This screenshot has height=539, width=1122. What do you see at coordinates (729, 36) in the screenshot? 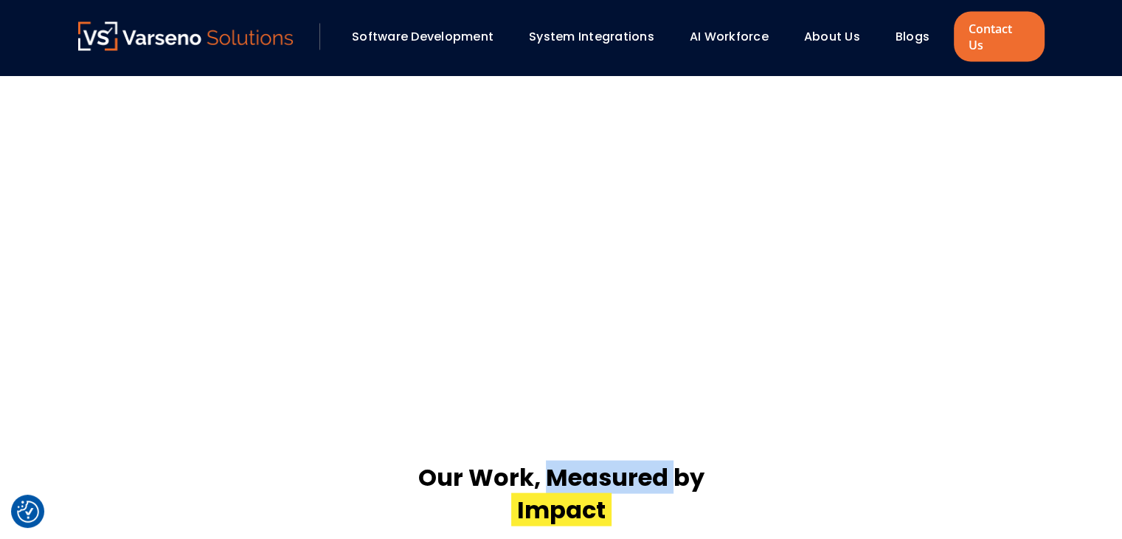
I see `a: AI Workforce` at bounding box center [729, 36].